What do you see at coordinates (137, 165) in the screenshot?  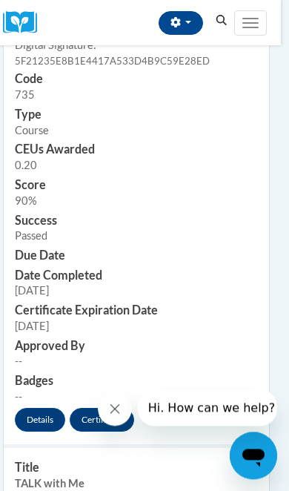 I see `div: 0.20` at bounding box center [137, 165].